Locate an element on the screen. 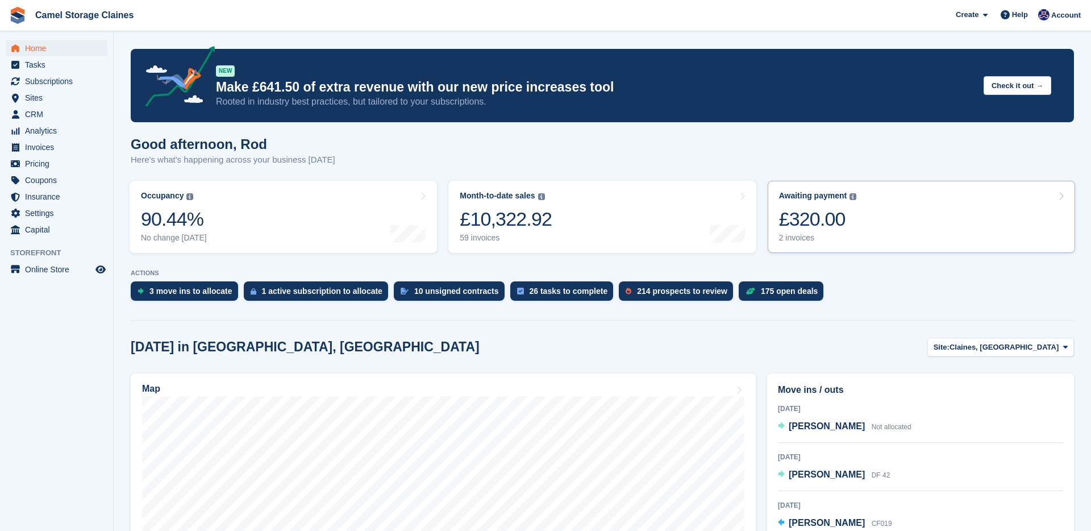 This screenshot has height=531, width=1091. span: Pricing is located at coordinates (59, 164).